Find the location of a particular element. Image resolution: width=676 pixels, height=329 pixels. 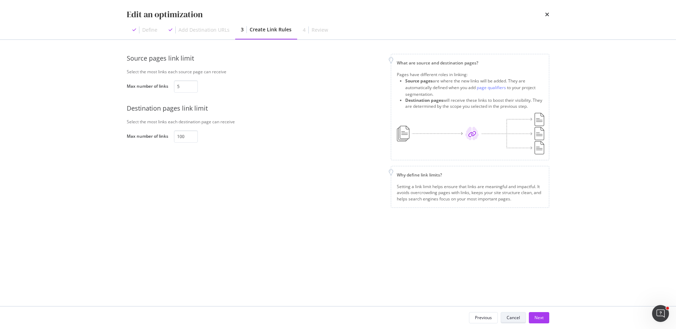

div: Review is located at coordinates (320, 30).